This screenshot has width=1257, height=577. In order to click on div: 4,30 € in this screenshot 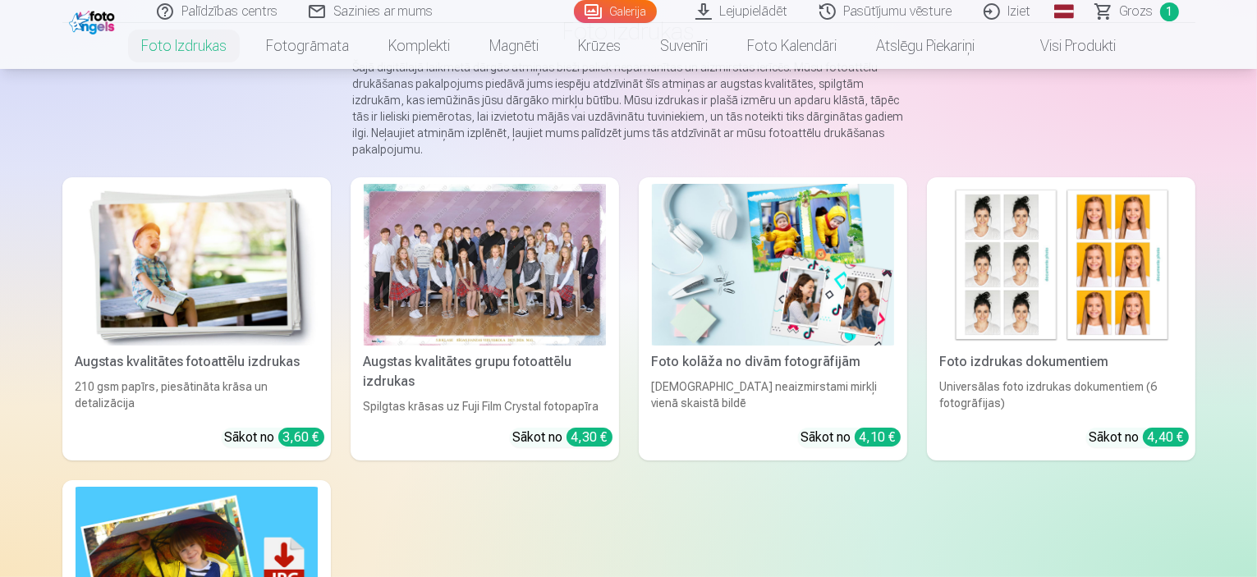, I will do `click(590, 437)`.